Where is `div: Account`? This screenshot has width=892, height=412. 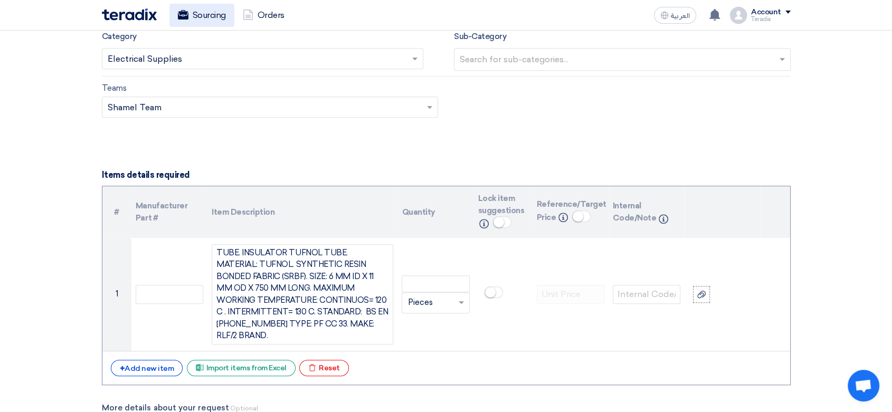 div: Account is located at coordinates (766, 12).